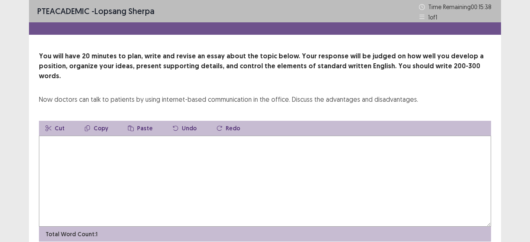 This screenshot has width=530, height=242. Describe the element at coordinates (96, 128) in the screenshot. I see `button: Copy` at that location.